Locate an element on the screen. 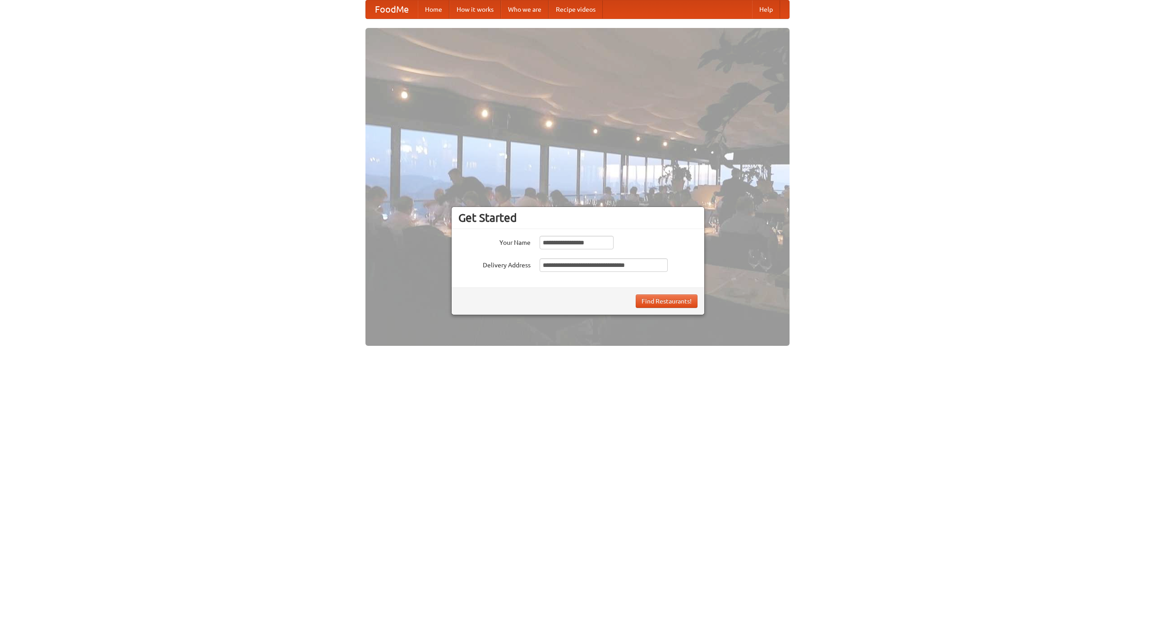 The width and height of the screenshot is (1155, 638). a: Who we are is located at coordinates (525, 9).